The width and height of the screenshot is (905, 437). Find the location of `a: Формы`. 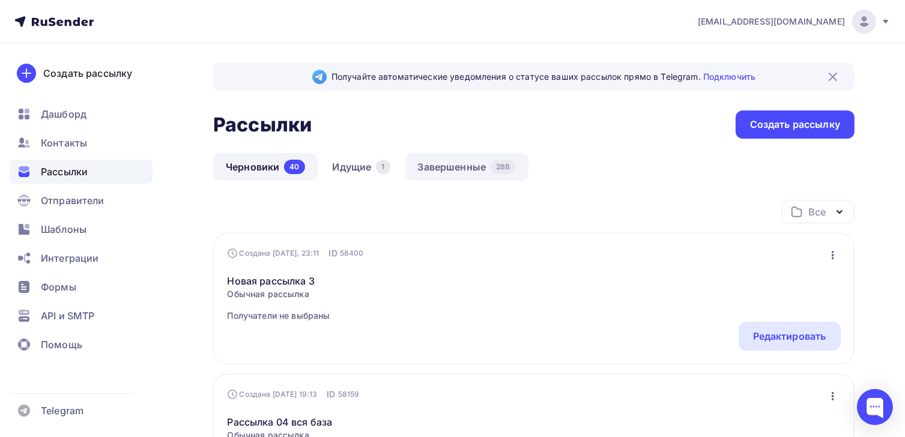

a: Формы is located at coordinates (81, 287).